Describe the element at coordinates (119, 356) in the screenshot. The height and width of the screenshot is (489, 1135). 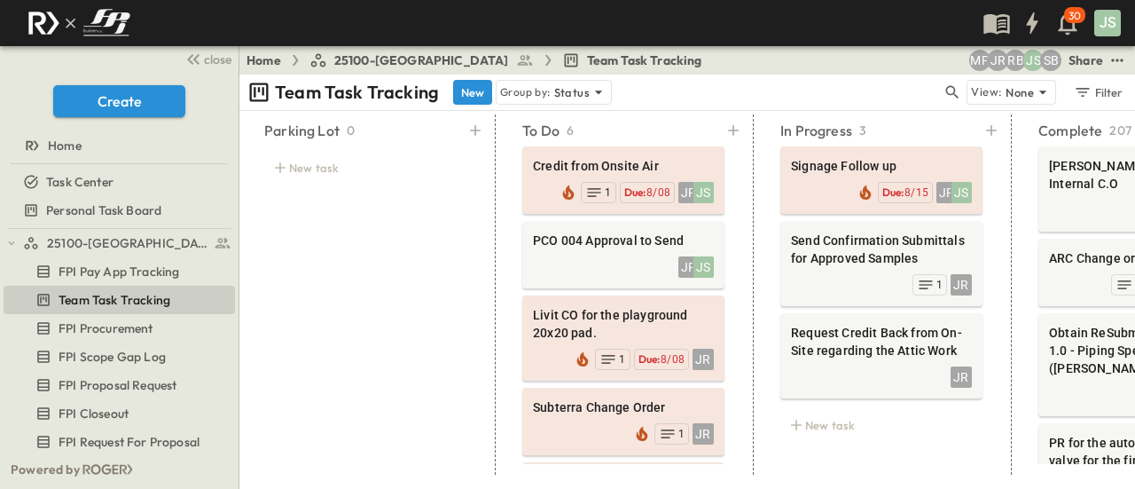
I see `div: FPI Scope Gap Logtest` at that location.